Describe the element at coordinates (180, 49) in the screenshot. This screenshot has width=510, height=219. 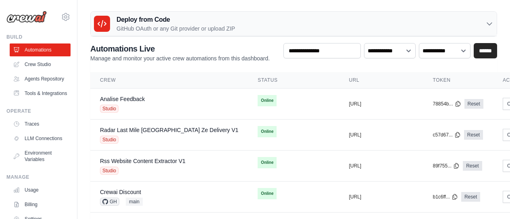
I see `h2: Automations Live` at that location.